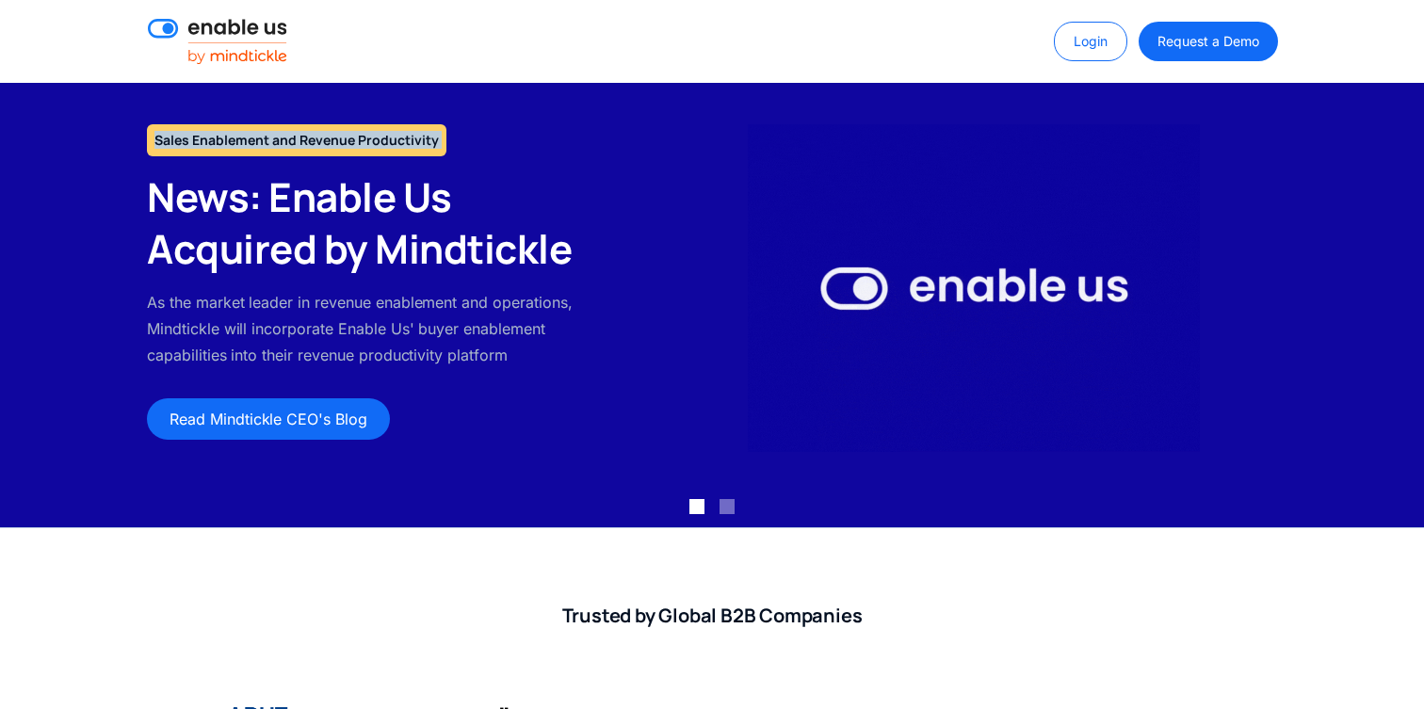 This screenshot has height=709, width=1424. What do you see at coordinates (1208, 41) in the screenshot?
I see `a: Request a Demo` at bounding box center [1208, 41].